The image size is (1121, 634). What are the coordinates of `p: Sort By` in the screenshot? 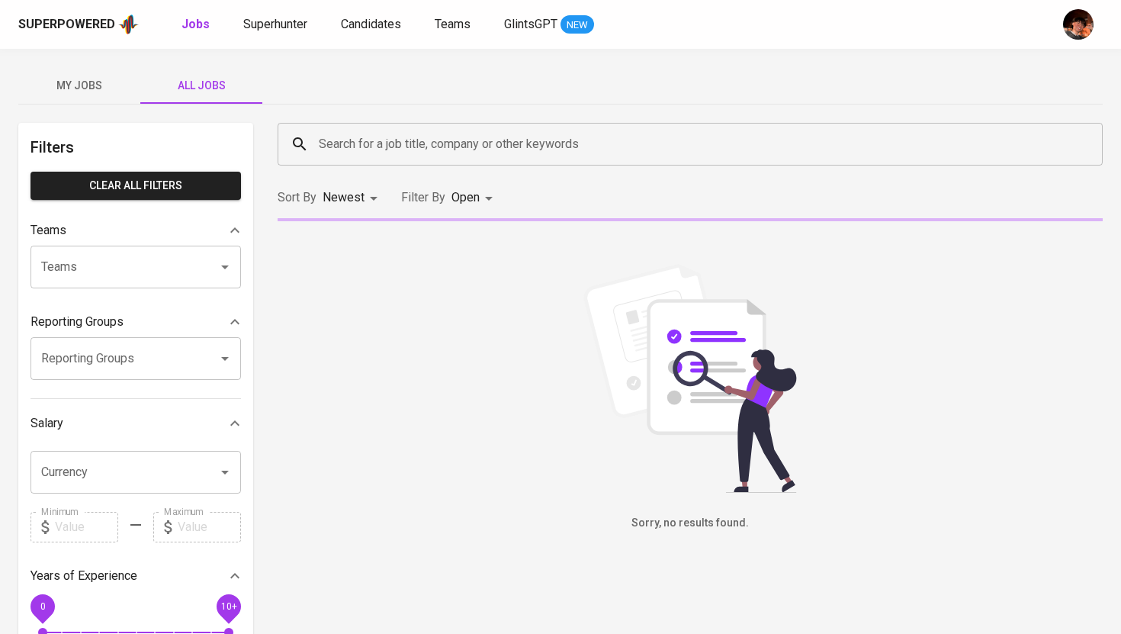 It's located at (297, 197).